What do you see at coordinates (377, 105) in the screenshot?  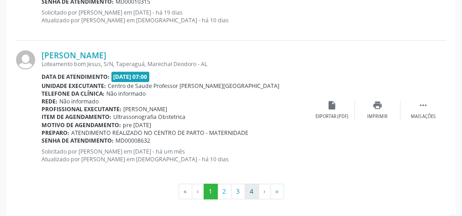 I see `i: print` at bounding box center [377, 105].